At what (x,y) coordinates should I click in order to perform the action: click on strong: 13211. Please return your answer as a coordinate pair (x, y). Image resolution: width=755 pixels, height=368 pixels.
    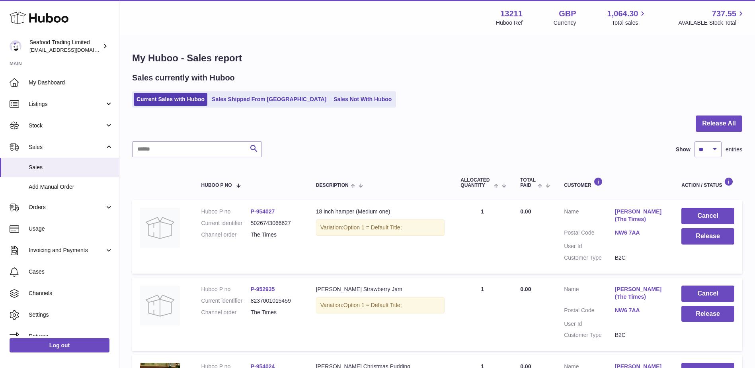
    Looking at the image, I should click on (512, 14).